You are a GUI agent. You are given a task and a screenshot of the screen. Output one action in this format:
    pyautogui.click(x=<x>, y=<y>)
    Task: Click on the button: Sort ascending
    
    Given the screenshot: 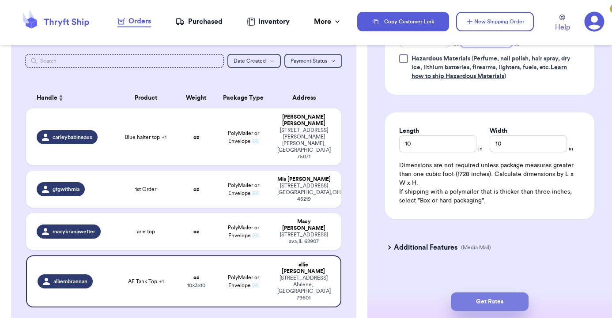 What is the action you would take?
    pyautogui.click(x=61, y=98)
    